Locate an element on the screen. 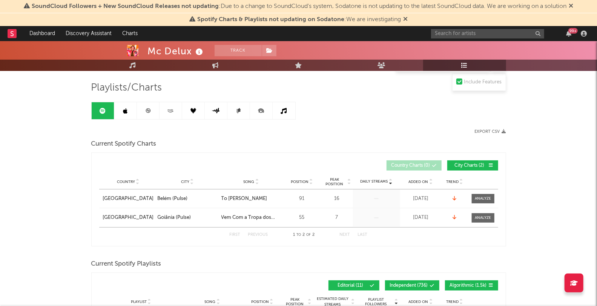 The width and height of the screenshot is (597, 306). a: Belém (Pulse) is located at coordinates (187, 199).